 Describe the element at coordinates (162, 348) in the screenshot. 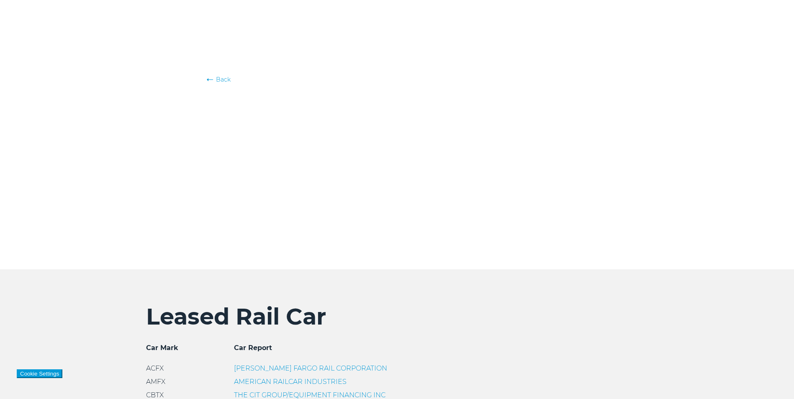

I see `span: Car Mark` at that location.